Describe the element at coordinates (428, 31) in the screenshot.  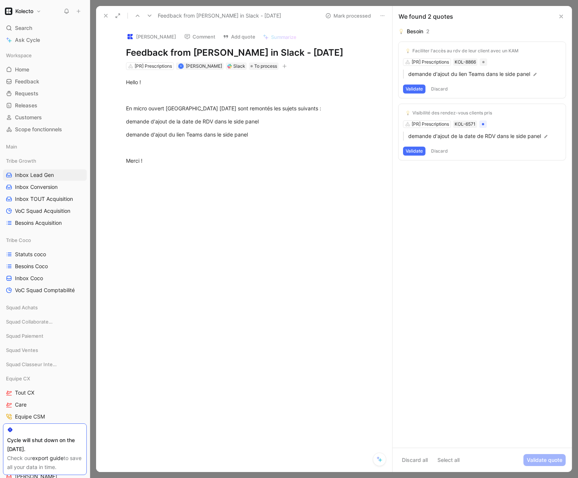
I see `div: 2` at that location.